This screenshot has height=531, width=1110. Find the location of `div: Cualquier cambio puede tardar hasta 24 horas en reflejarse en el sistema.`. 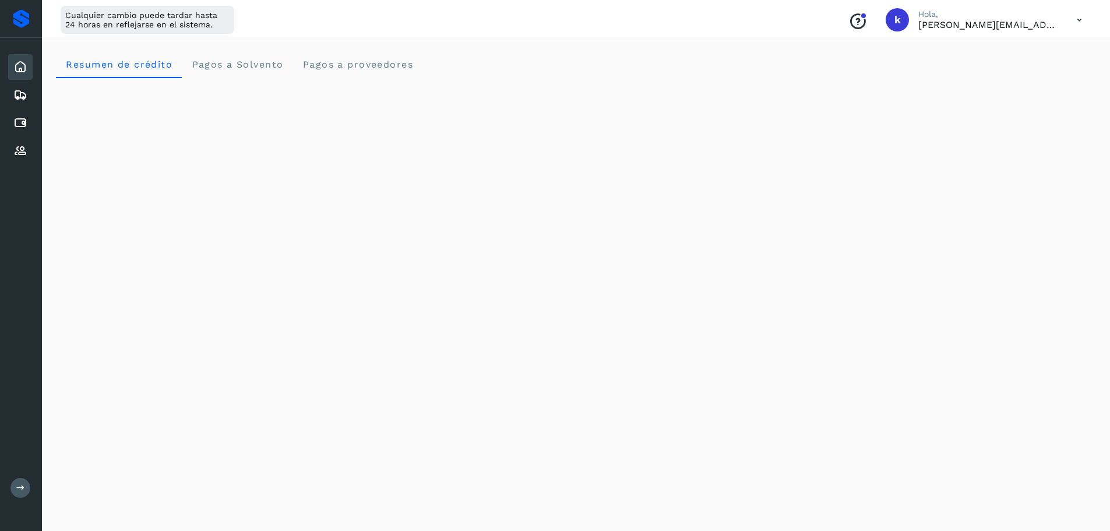

div: Cualquier cambio puede tardar hasta 24 horas en reflejarse en el sistema. is located at coordinates (147, 20).